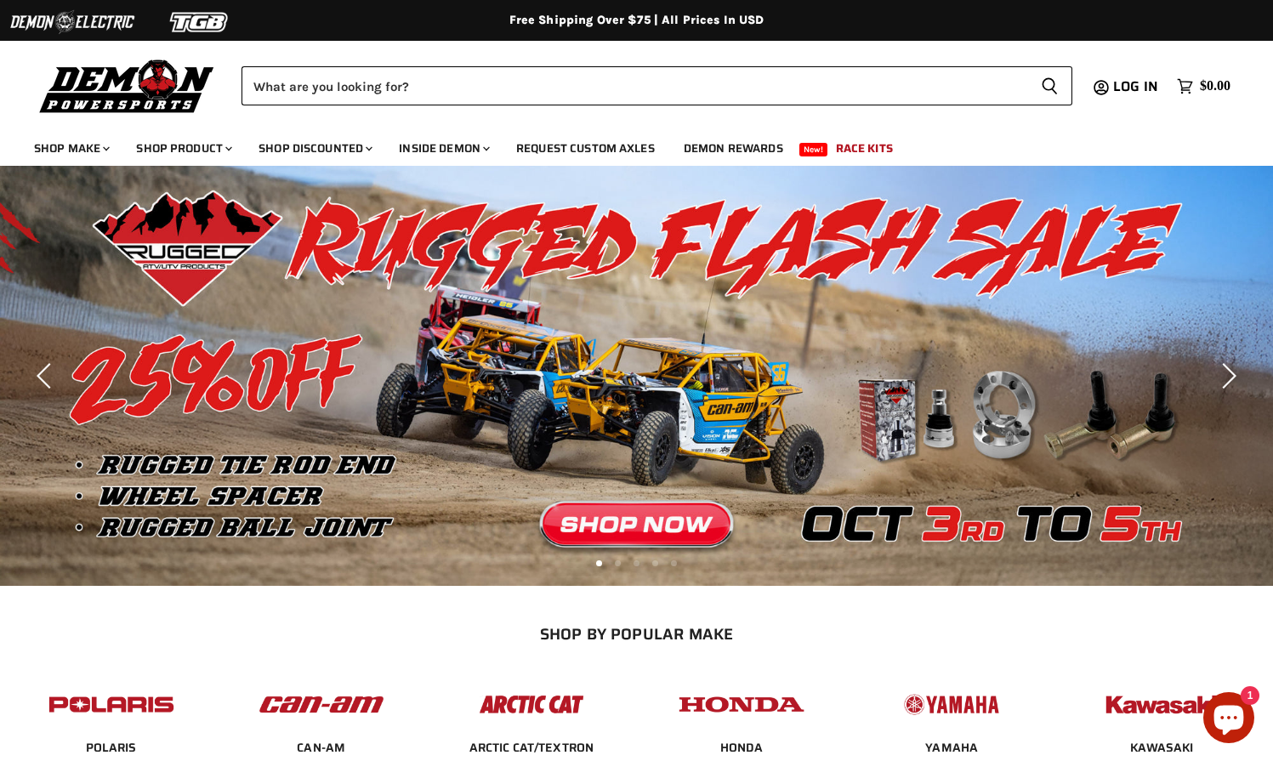  What do you see at coordinates (733, 148) in the screenshot?
I see `a: Demon Rewards` at bounding box center [733, 148].